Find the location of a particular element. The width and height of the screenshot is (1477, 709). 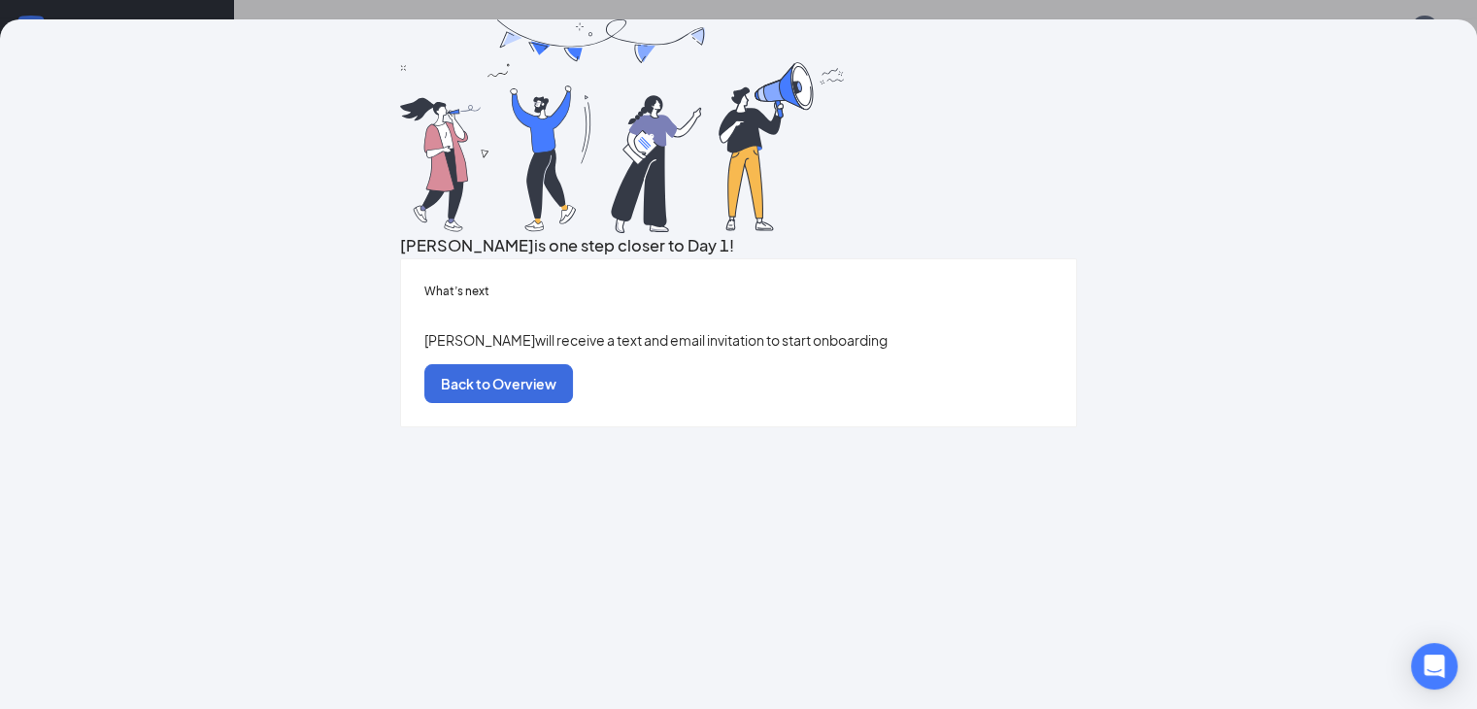

h5: What’s next is located at coordinates (738, 291).